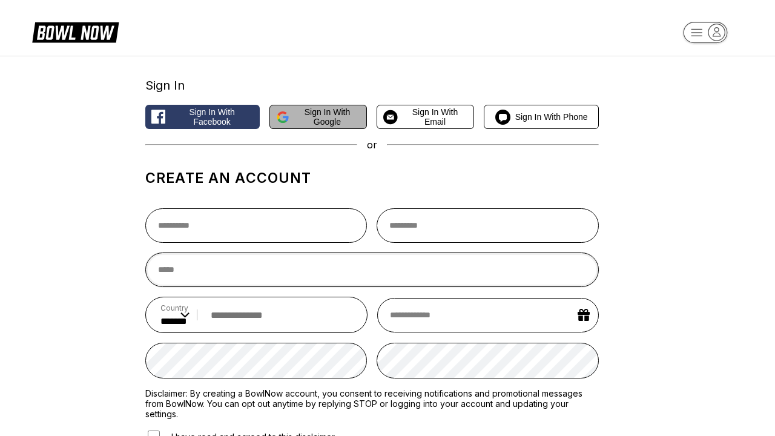 The height and width of the screenshot is (436, 775). I want to click on label: Country, so click(175, 307).